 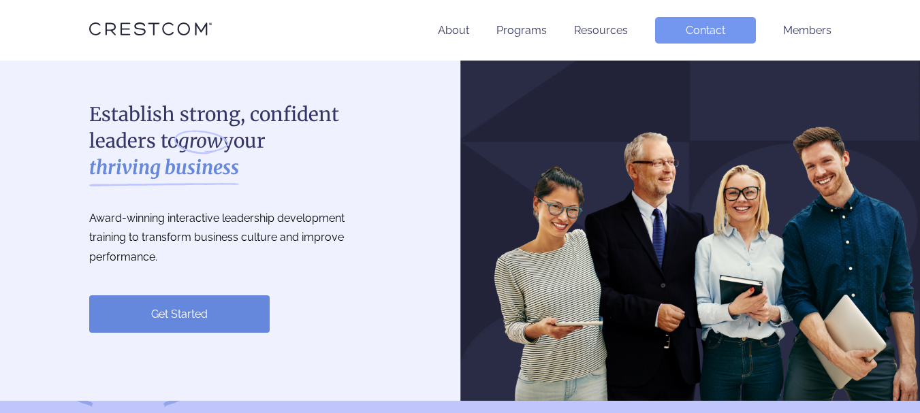 I want to click on i: grow, so click(x=200, y=141).